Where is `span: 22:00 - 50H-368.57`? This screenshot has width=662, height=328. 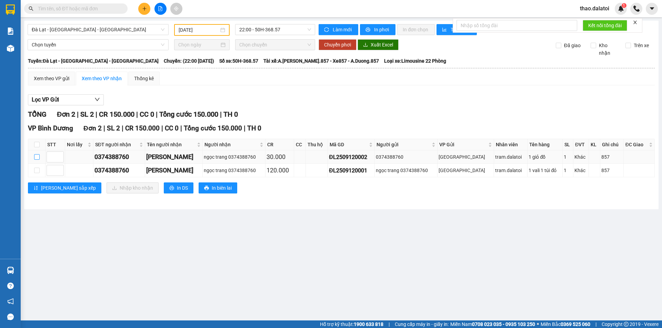 span: 22:00 - 50H-368.57 is located at coordinates (275, 30).